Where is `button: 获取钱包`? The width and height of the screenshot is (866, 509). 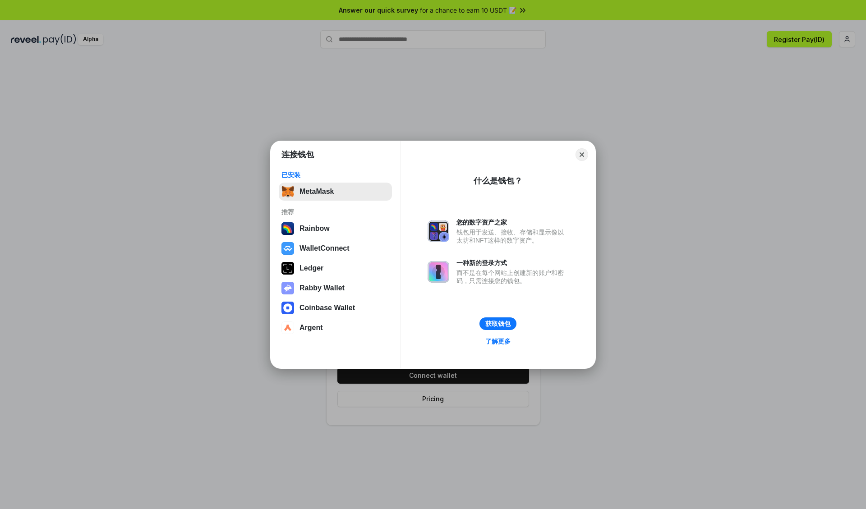 button: 获取钱包 is located at coordinates (498, 324).